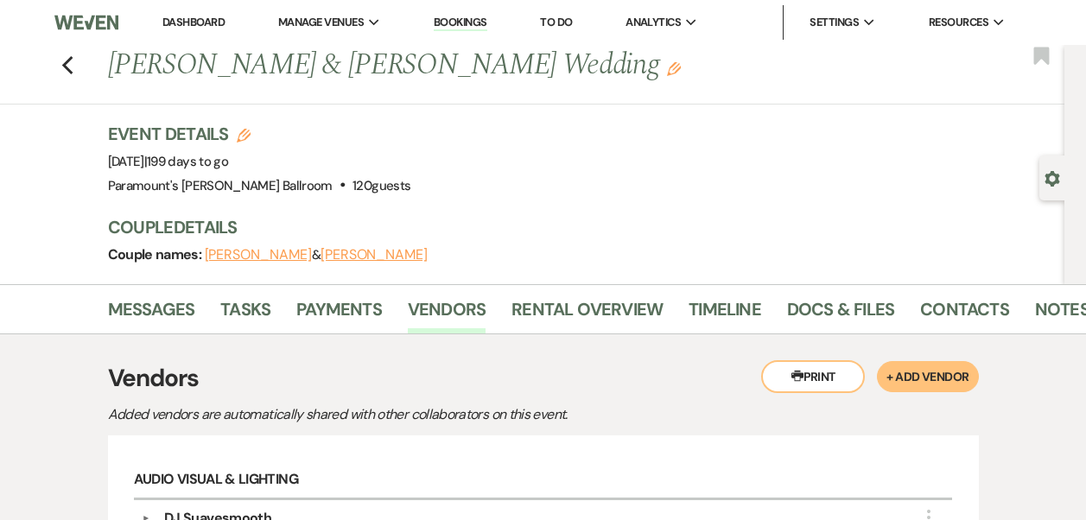  I want to click on span: Settings, so click(834, 22).